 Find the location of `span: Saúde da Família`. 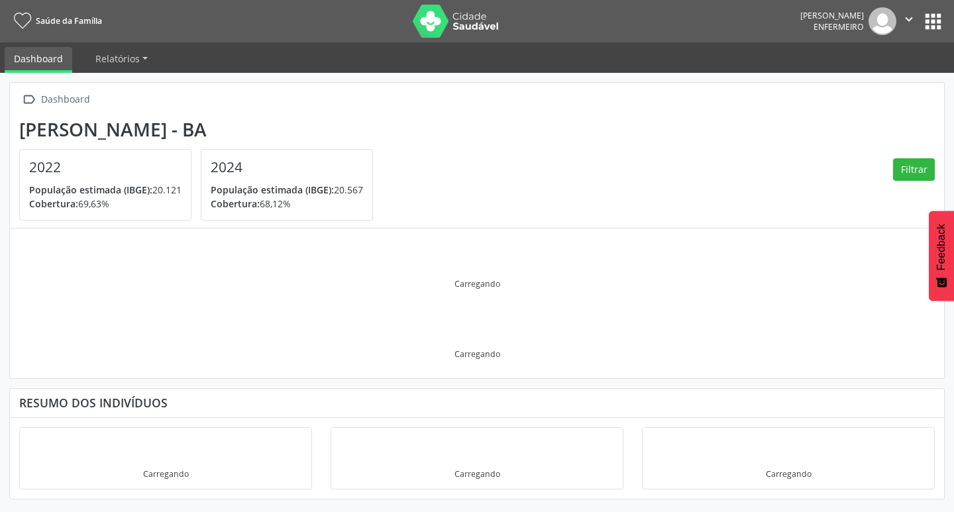

span: Saúde da Família is located at coordinates (69, 21).